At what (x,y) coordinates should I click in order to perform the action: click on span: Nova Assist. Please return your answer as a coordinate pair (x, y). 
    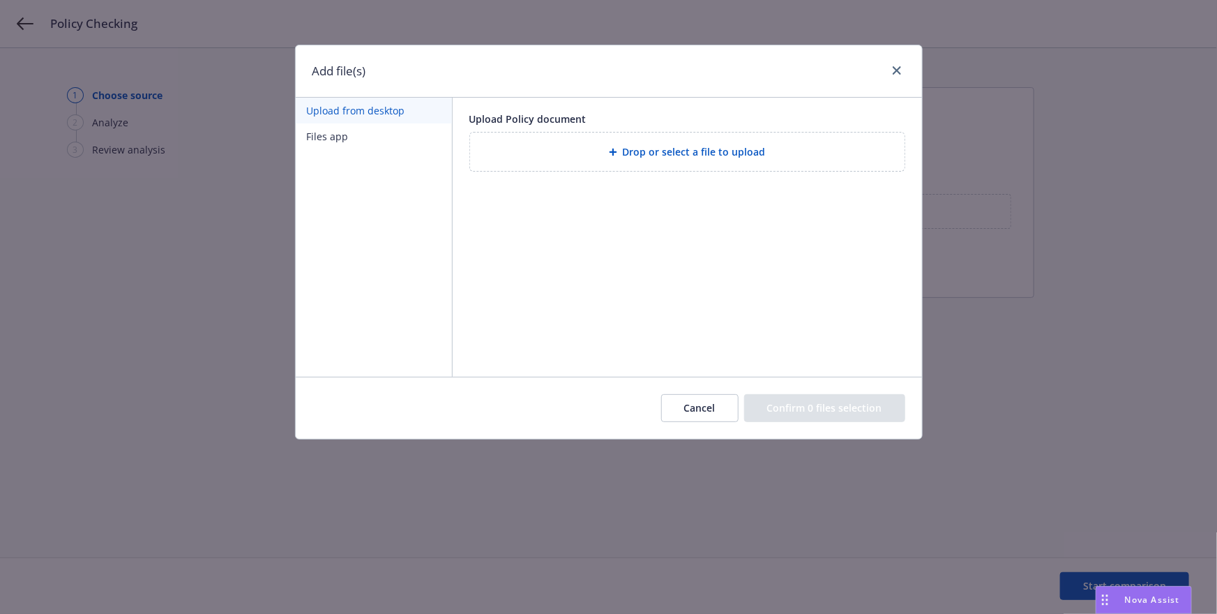
    Looking at the image, I should click on (1152, 599).